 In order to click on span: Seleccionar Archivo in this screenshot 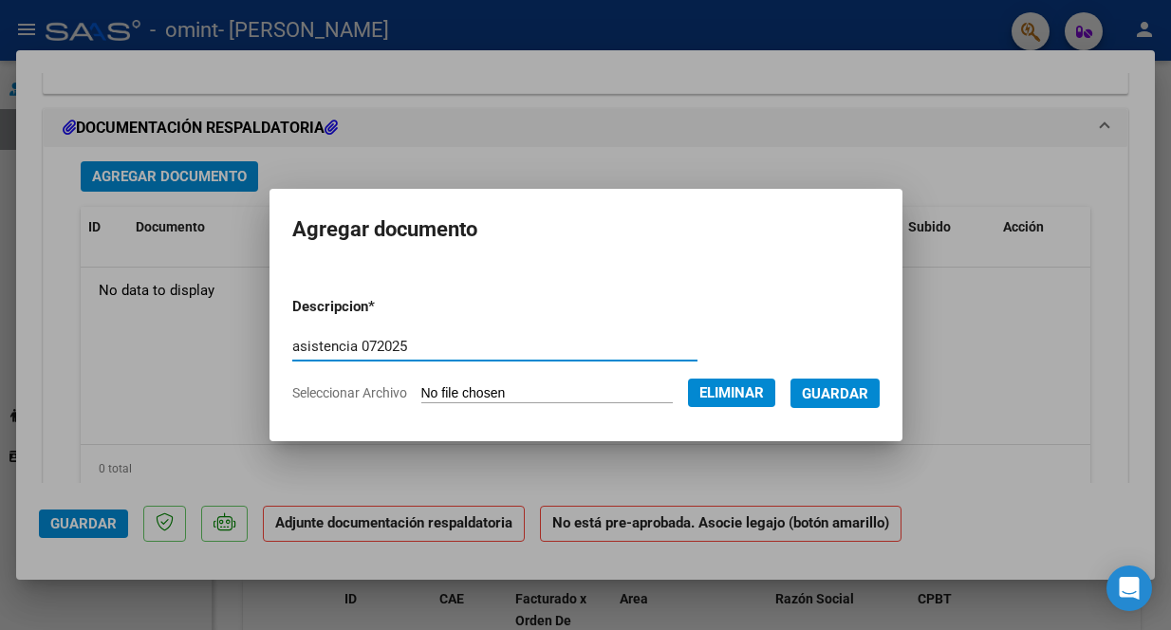, I will do `click(349, 393)`.